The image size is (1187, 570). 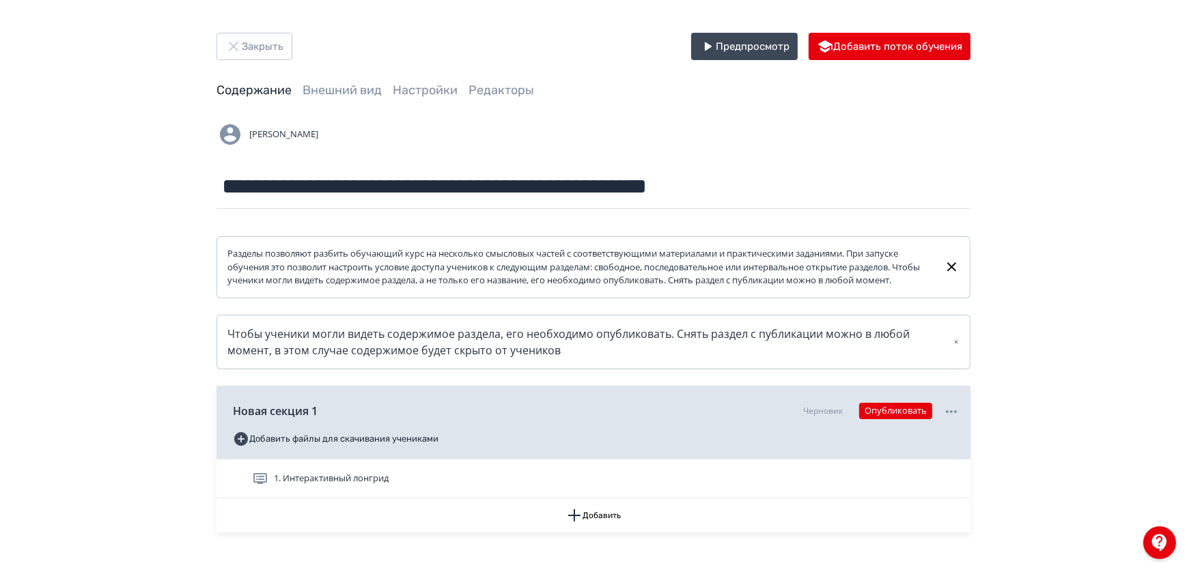 I want to click on button: Опубликовать, so click(x=895, y=411).